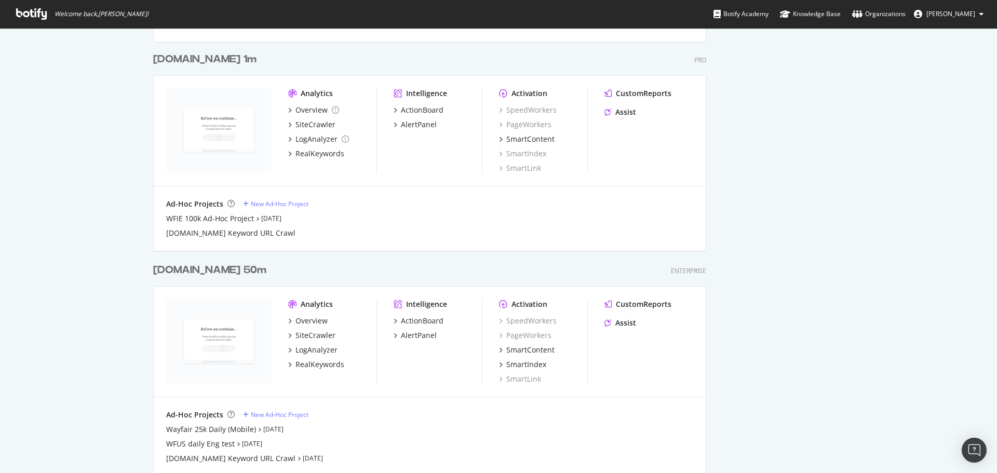 The image size is (997, 473). I want to click on div: Botify Academy, so click(741, 14).